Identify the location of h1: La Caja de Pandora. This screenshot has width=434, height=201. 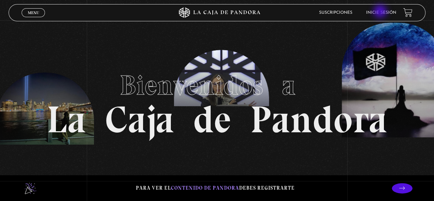
(217, 100).